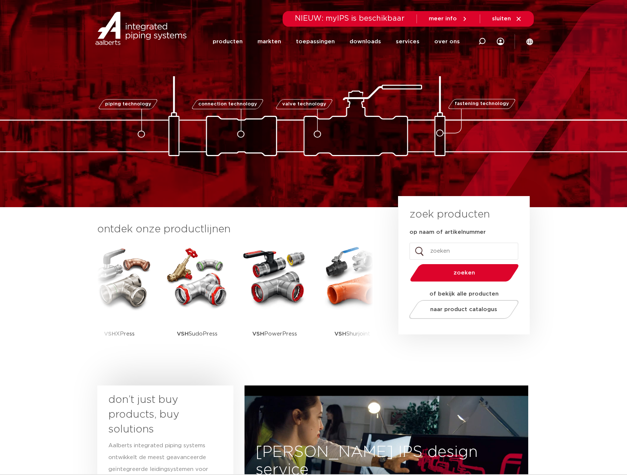  What do you see at coordinates (408, 41) in the screenshot?
I see `a: services` at bounding box center [408, 41].